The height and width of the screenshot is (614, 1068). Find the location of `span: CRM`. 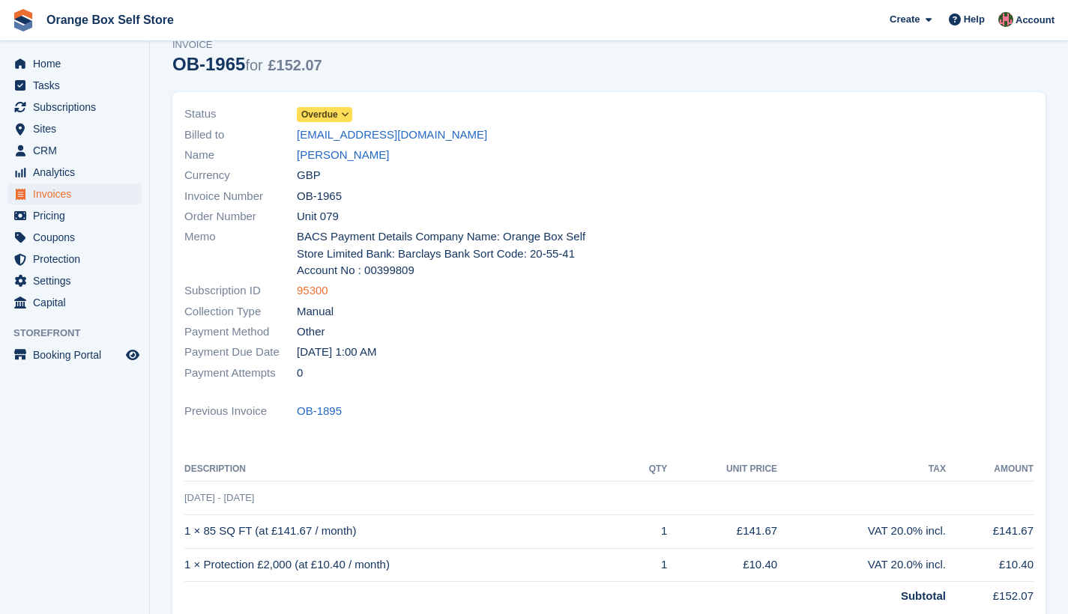

span: CRM is located at coordinates (78, 151).